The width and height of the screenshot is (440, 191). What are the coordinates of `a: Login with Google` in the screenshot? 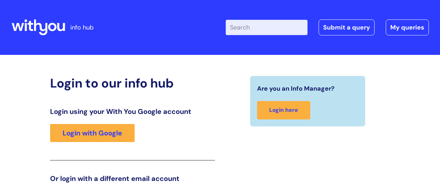 It's located at (92, 133).